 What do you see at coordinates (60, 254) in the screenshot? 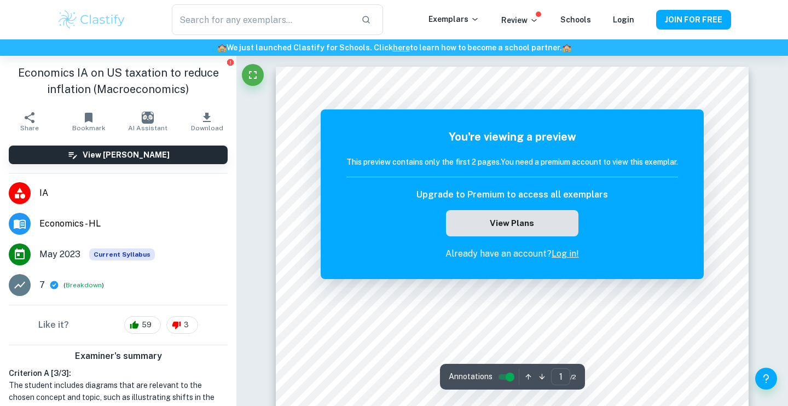
I see `span: May 2023` at bounding box center [60, 254].